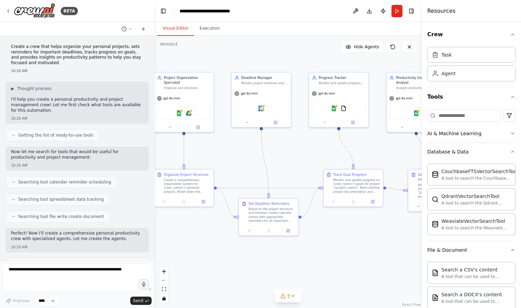  I want to click on div: File & Document, so click(447, 250).